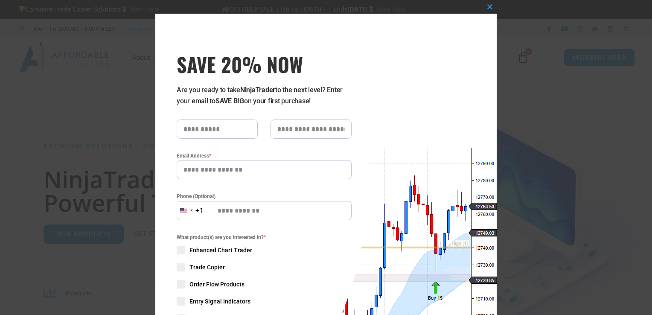 The image size is (652, 315). I want to click on span: Trade Copier, so click(207, 267).